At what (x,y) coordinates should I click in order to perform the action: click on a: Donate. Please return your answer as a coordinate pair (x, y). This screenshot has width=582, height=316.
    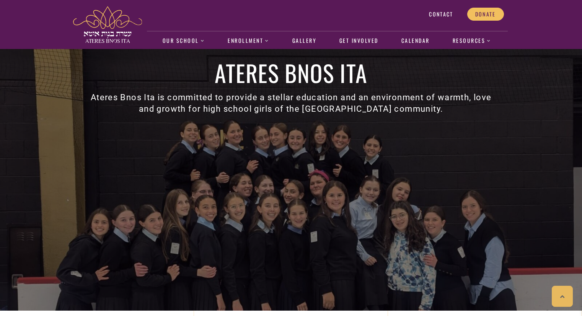
    Looking at the image, I should click on (486, 14).